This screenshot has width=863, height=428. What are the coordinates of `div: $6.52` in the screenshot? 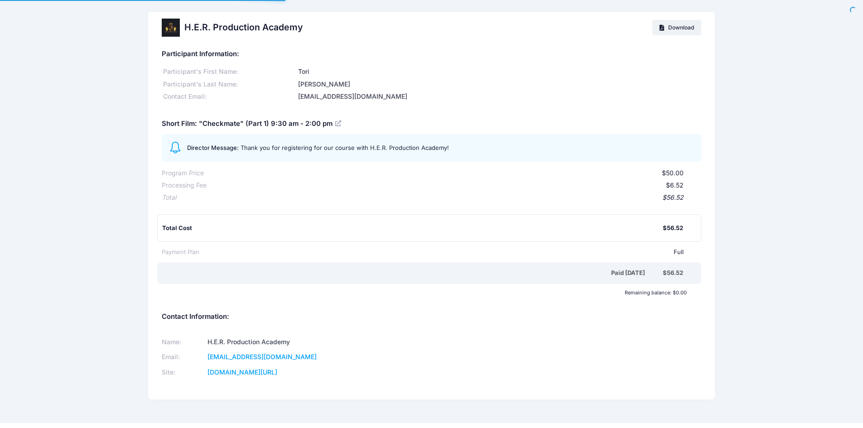 It's located at (445, 185).